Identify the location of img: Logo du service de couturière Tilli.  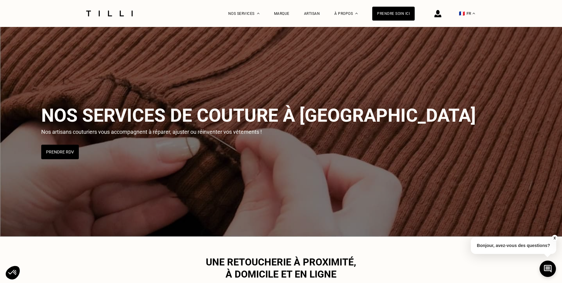
(109, 13).